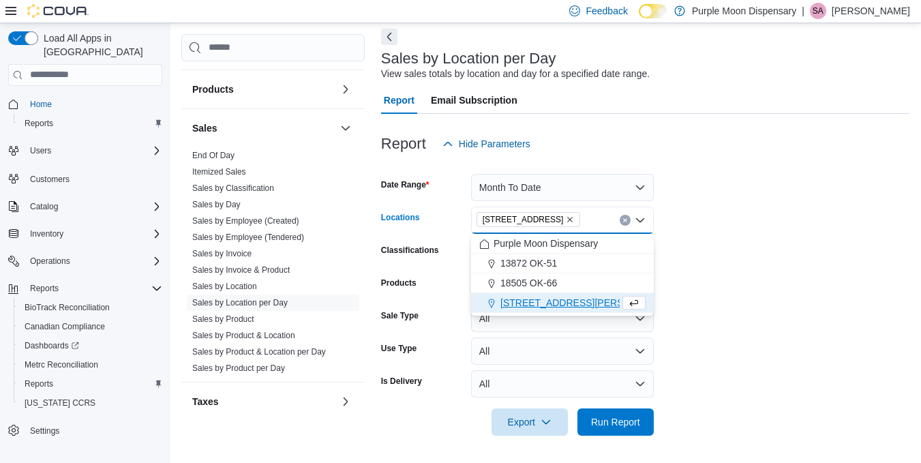 The height and width of the screenshot is (463, 921). Describe the element at coordinates (606, 11) in the screenshot. I see `span: Feedback` at that location.